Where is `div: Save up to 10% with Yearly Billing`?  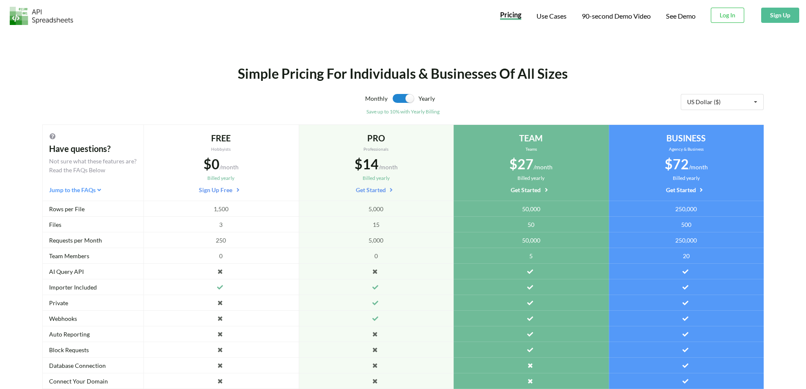
div: Save up to 10% with Yearly Billing is located at coordinates (403, 112).